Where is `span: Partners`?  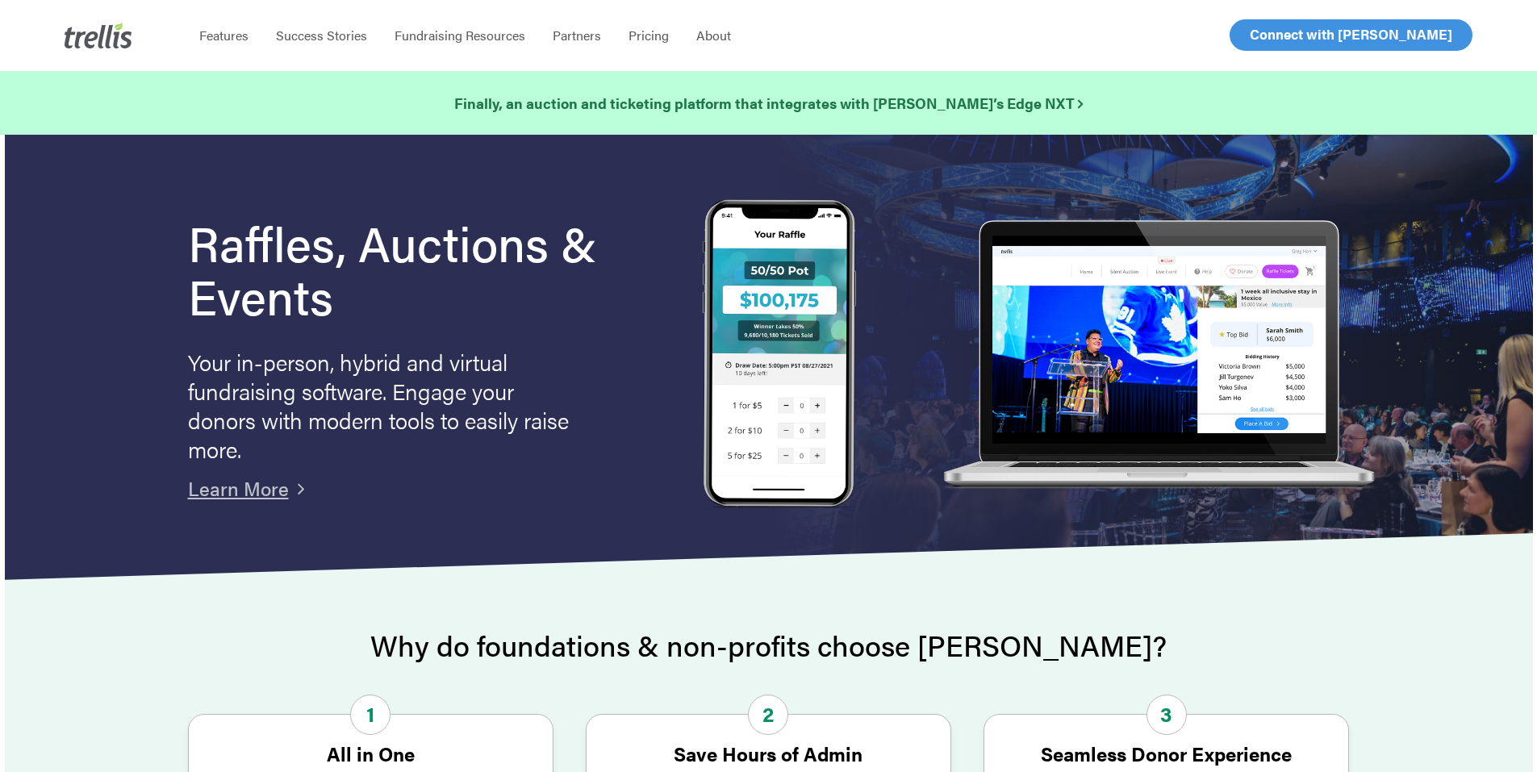
span: Partners is located at coordinates (577, 35).